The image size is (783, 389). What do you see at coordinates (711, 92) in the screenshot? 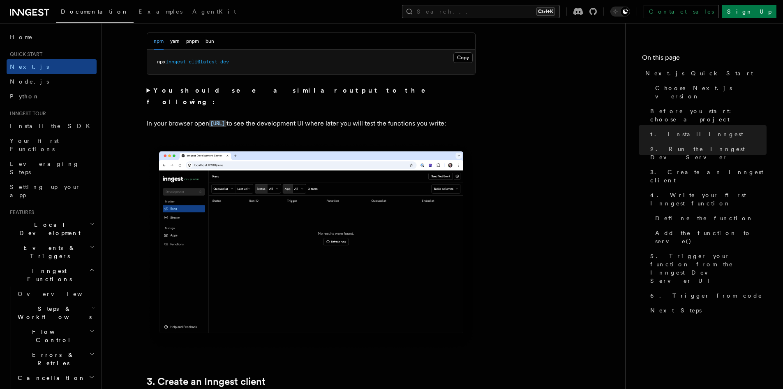
I see `span: Choose Next.js version` at bounding box center [711, 92].